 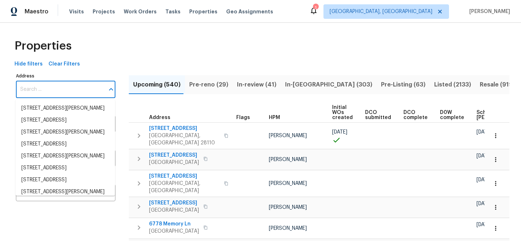 I want to click on span: DCO submitted, so click(x=378, y=115).